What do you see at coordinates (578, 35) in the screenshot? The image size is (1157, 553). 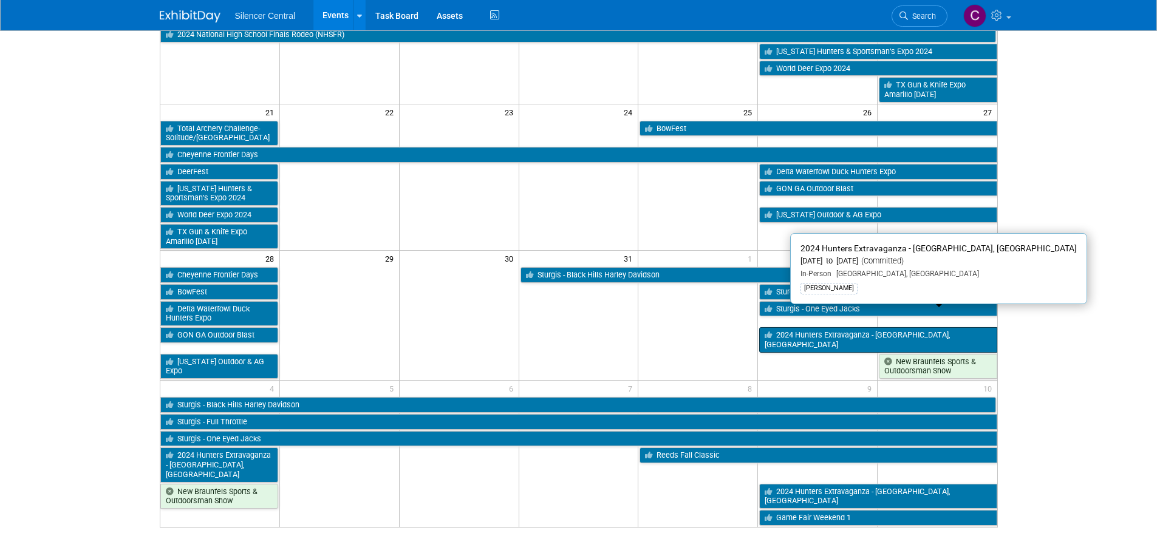 I see `a: 2024 National High School Finals Rodeo (NHSFR)` at bounding box center [578, 35].